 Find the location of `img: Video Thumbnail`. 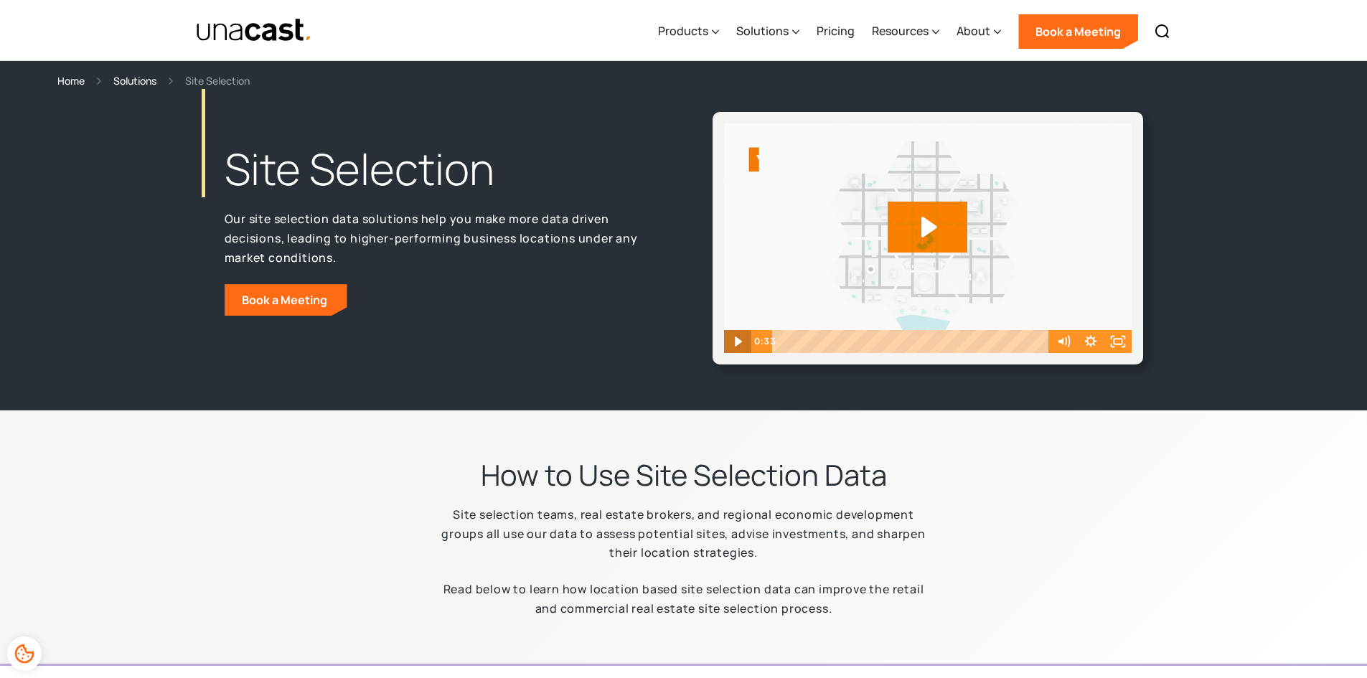

img: Video Thumbnail is located at coordinates (928, 238).